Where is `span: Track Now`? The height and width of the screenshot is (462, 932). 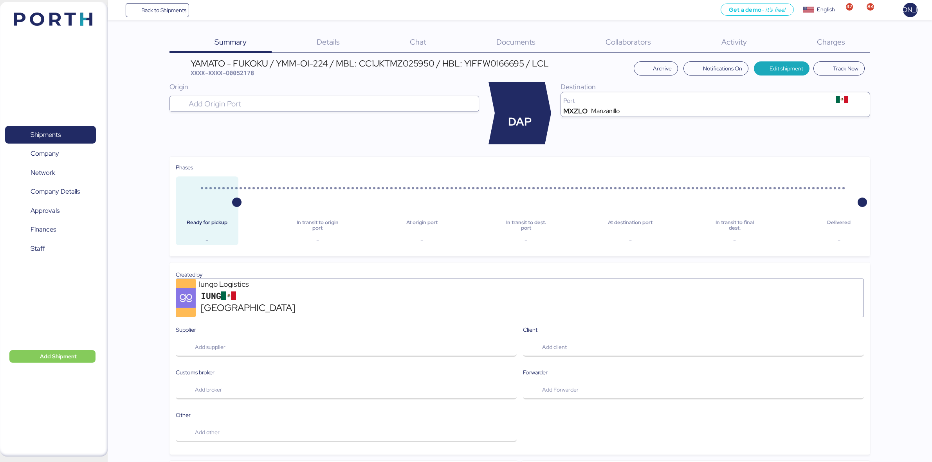 span: Track Now is located at coordinates (846, 69).